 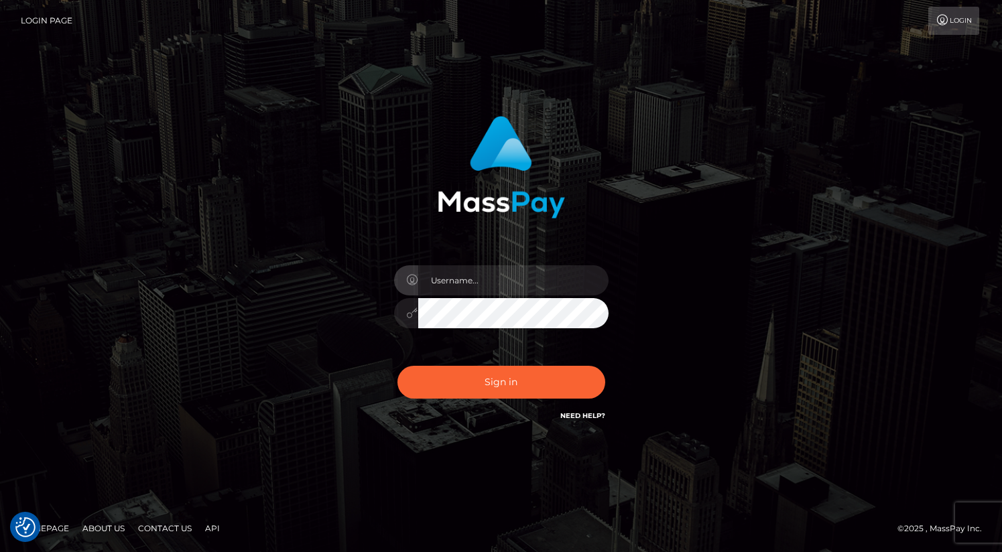 I want to click on img: MassPay Login, so click(x=501, y=167).